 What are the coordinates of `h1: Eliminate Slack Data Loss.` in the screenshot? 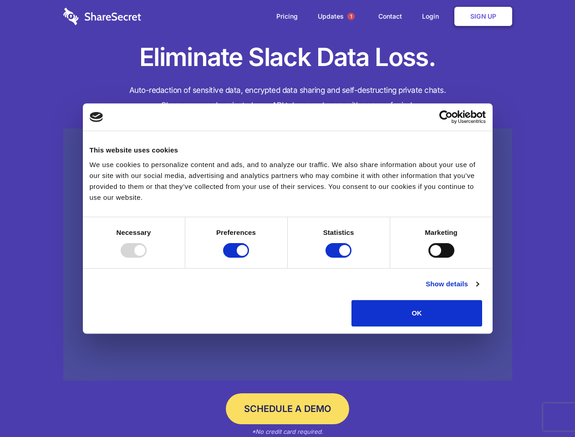 It's located at (288, 57).